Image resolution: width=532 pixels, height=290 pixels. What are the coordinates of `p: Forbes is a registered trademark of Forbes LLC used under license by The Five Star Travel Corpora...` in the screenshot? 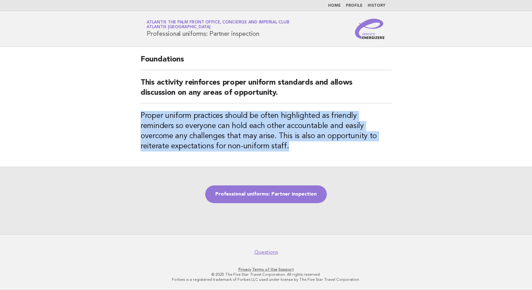 It's located at (266, 279).